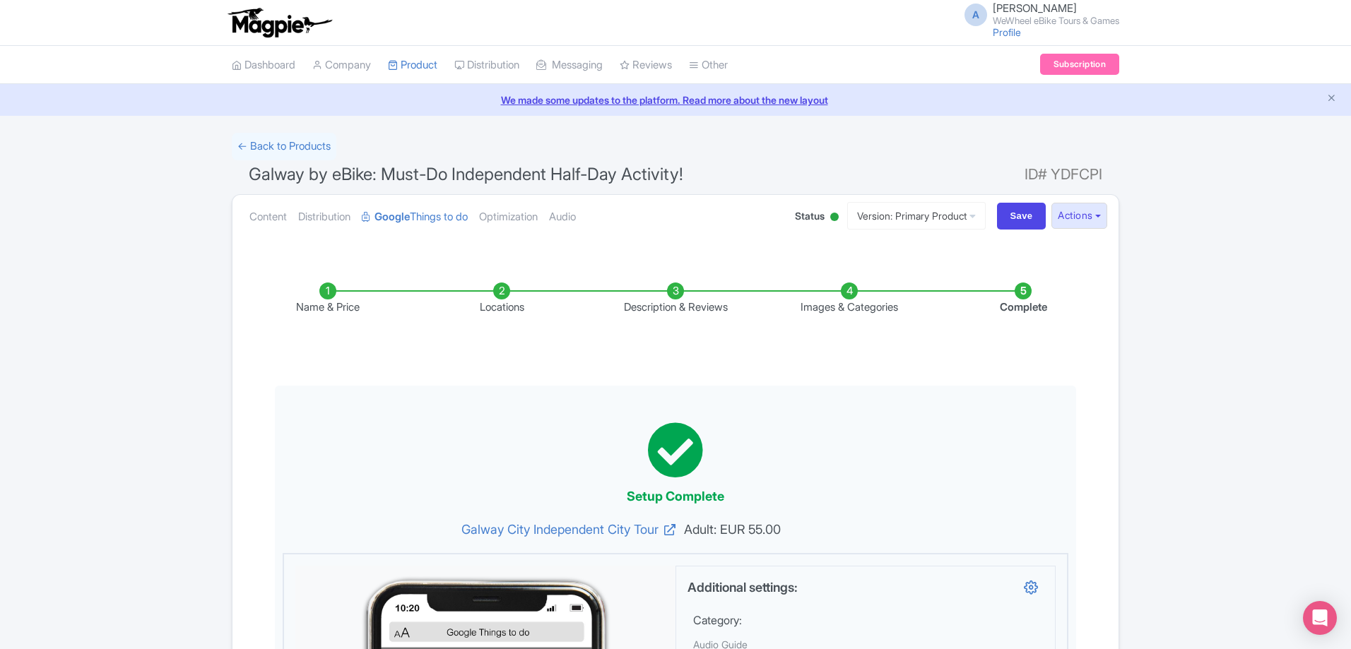  What do you see at coordinates (268, 217) in the screenshot?
I see `a: Content` at bounding box center [268, 217].